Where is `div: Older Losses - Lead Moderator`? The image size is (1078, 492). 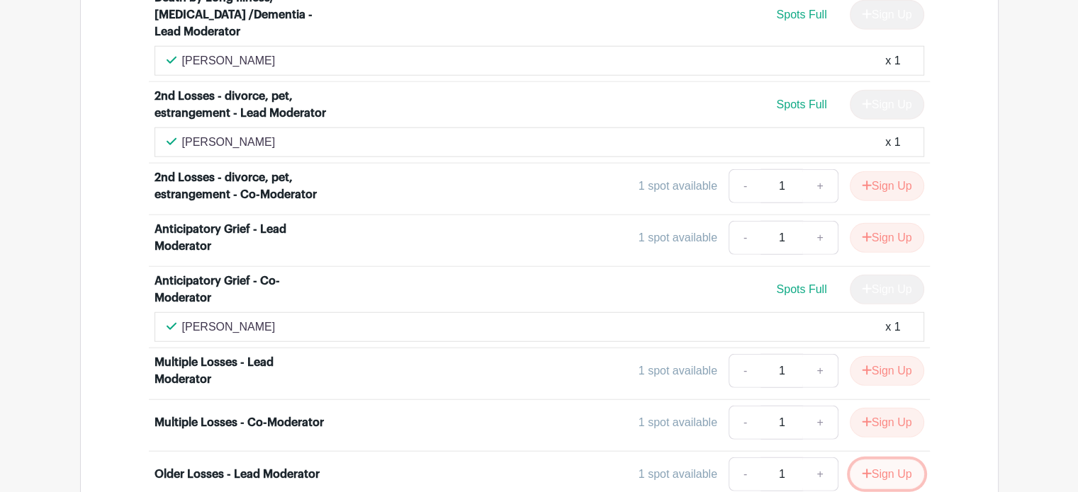 div: Older Losses - Lead Moderator is located at coordinates (237, 475).